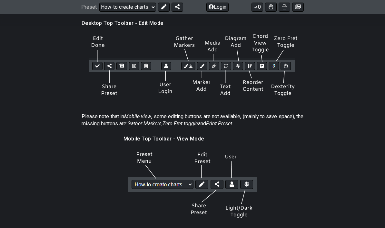 Image resolution: width=385 pixels, height=228 pixels. What do you see at coordinates (217, 7) in the screenshot?
I see `button: Login` at bounding box center [217, 7].